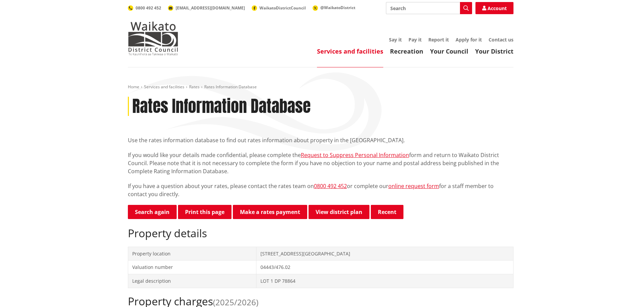 This screenshot has width=641, height=307. Describe the element at coordinates (339, 212) in the screenshot. I see `a: View district plan` at that location.